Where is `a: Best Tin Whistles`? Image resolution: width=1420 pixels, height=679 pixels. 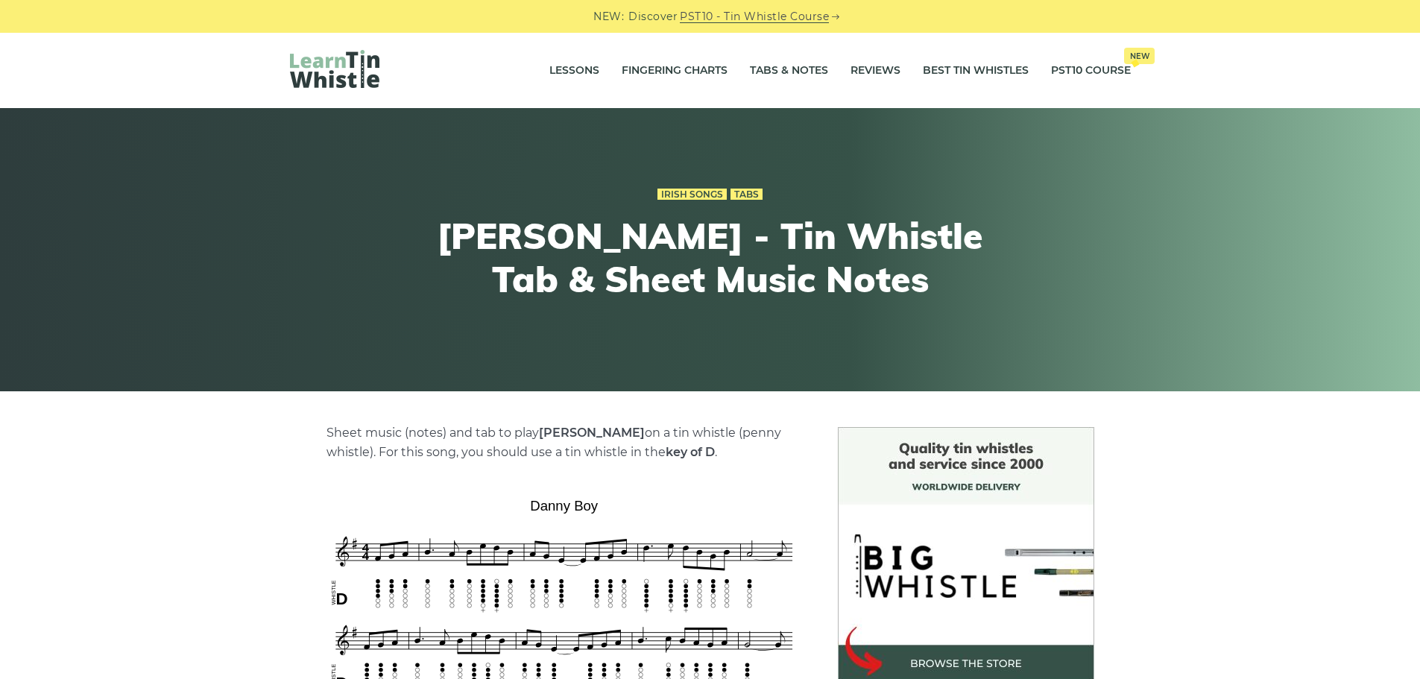 a: Best Tin Whistles is located at coordinates (975, 71).